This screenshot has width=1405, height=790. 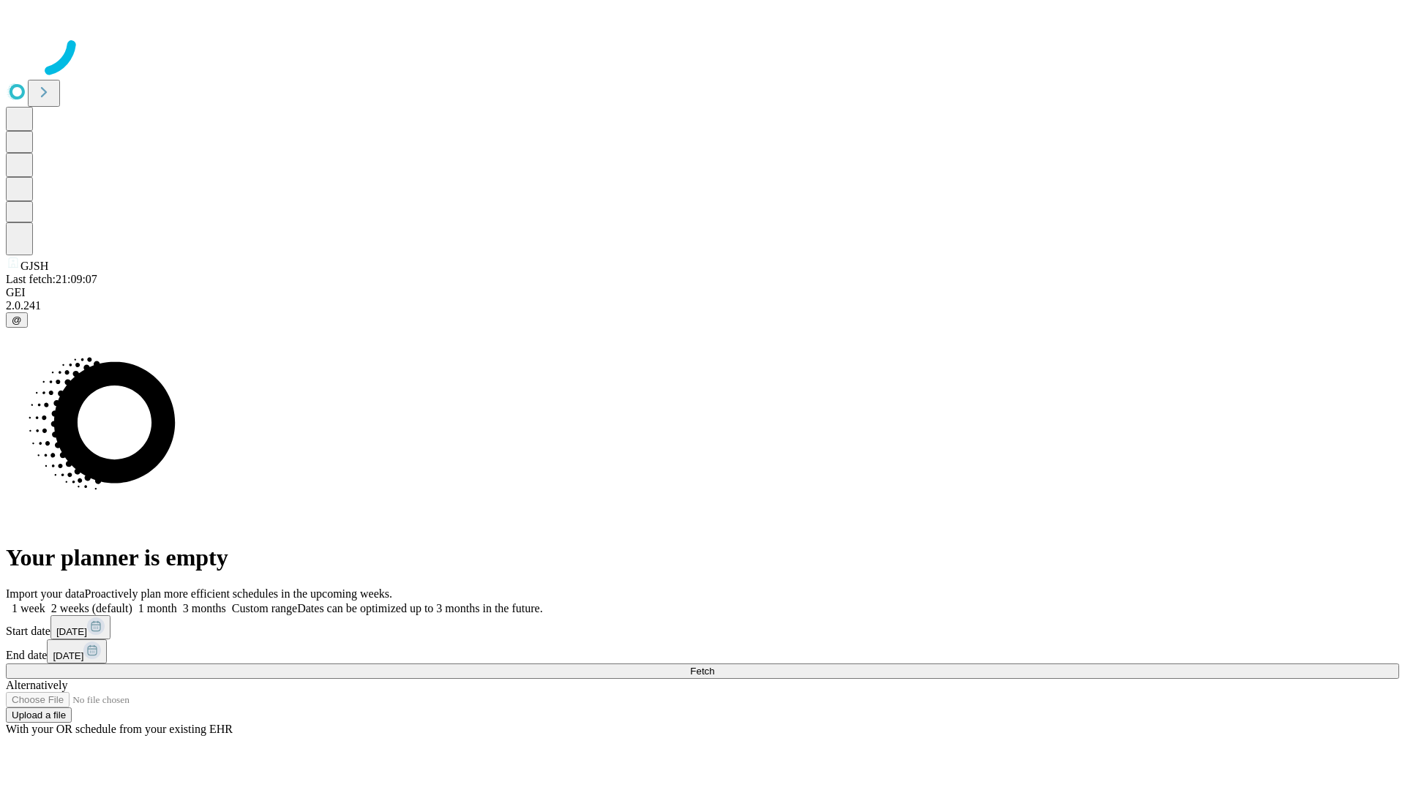 What do you see at coordinates (34, 266) in the screenshot?
I see `span: GJSH` at bounding box center [34, 266].